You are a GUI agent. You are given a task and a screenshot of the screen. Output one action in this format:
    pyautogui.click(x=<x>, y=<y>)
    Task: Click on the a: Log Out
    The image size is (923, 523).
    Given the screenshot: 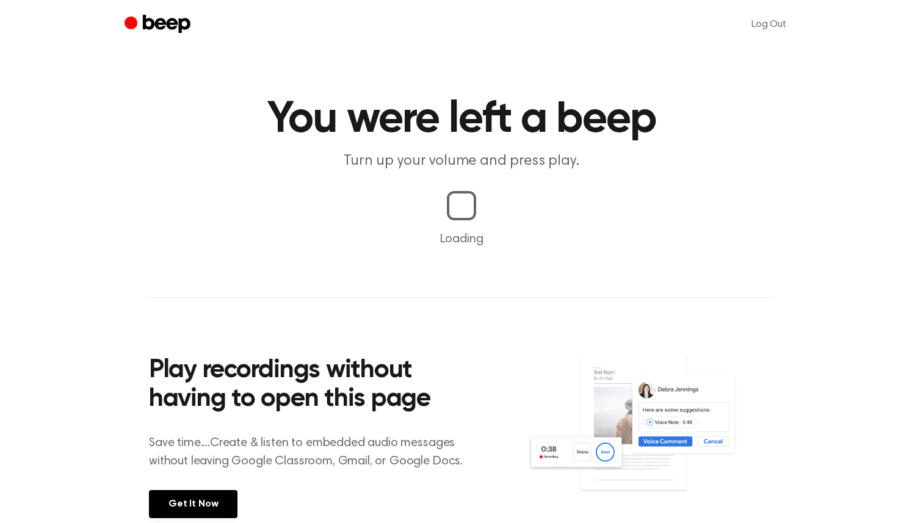 What is the action you would take?
    pyautogui.click(x=769, y=24)
    